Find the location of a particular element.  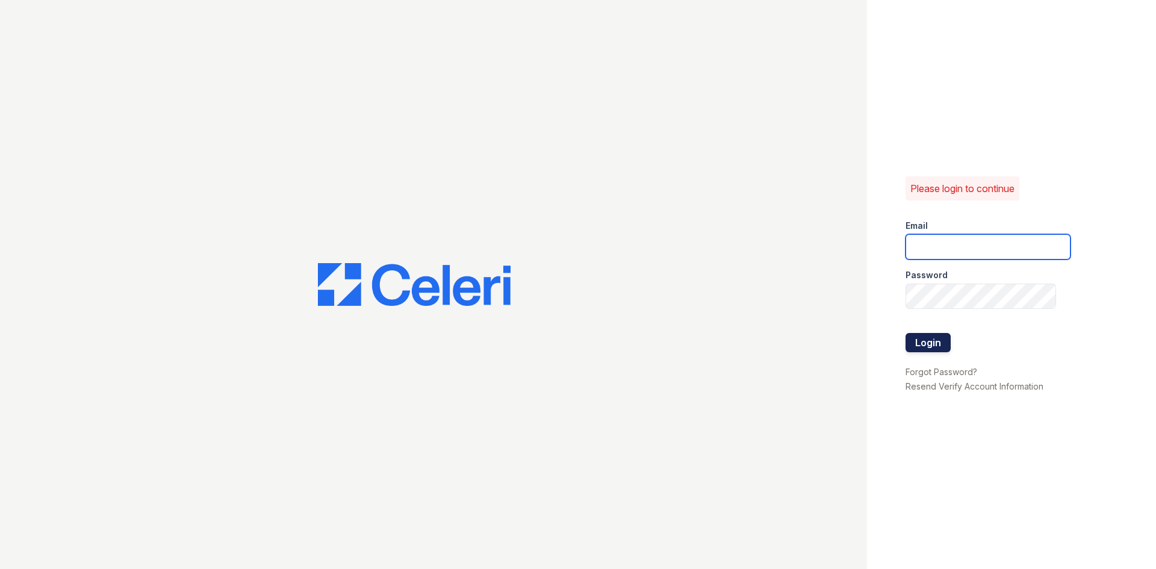

p: Please login to continue is located at coordinates (962, 188).